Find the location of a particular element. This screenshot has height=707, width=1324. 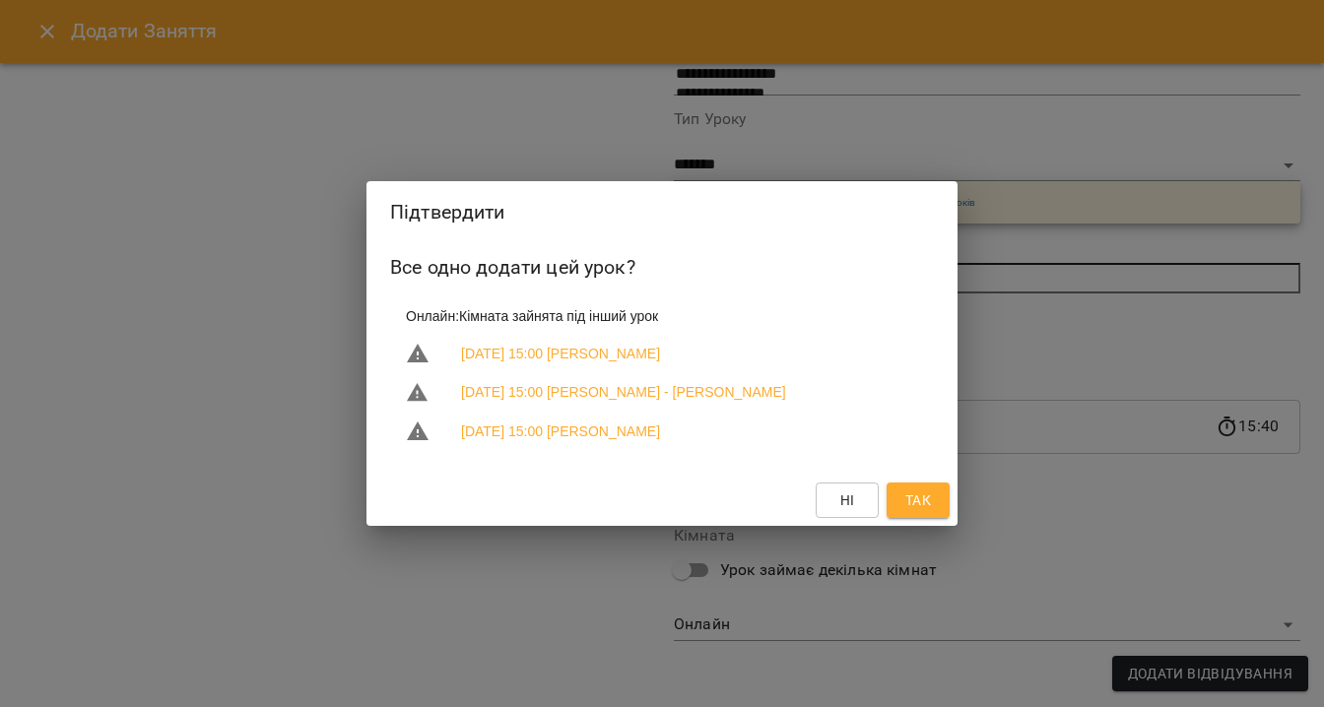

button: Ні is located at coordinates (847, 500).